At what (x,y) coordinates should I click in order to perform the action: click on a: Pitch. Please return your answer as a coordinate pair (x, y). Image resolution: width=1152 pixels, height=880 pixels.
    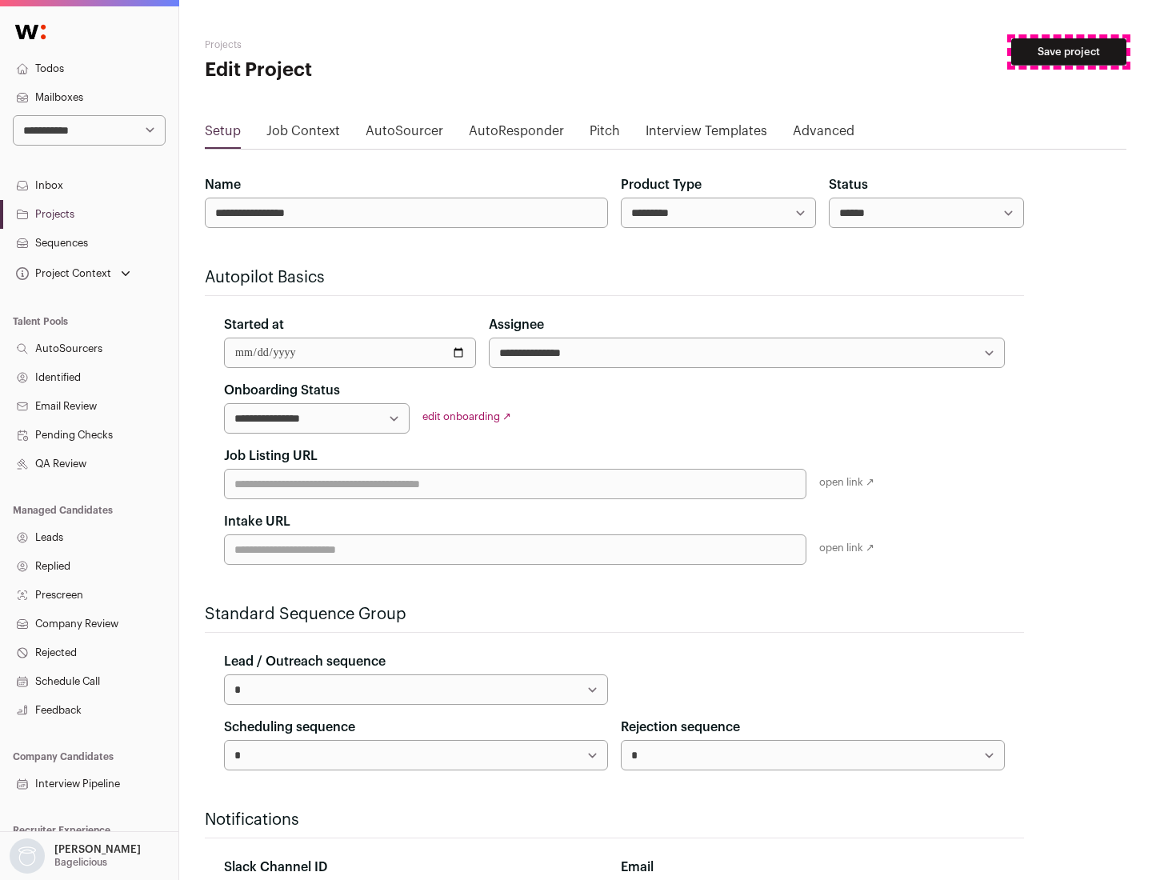
    Looking at the image, I should click on (605, 134).